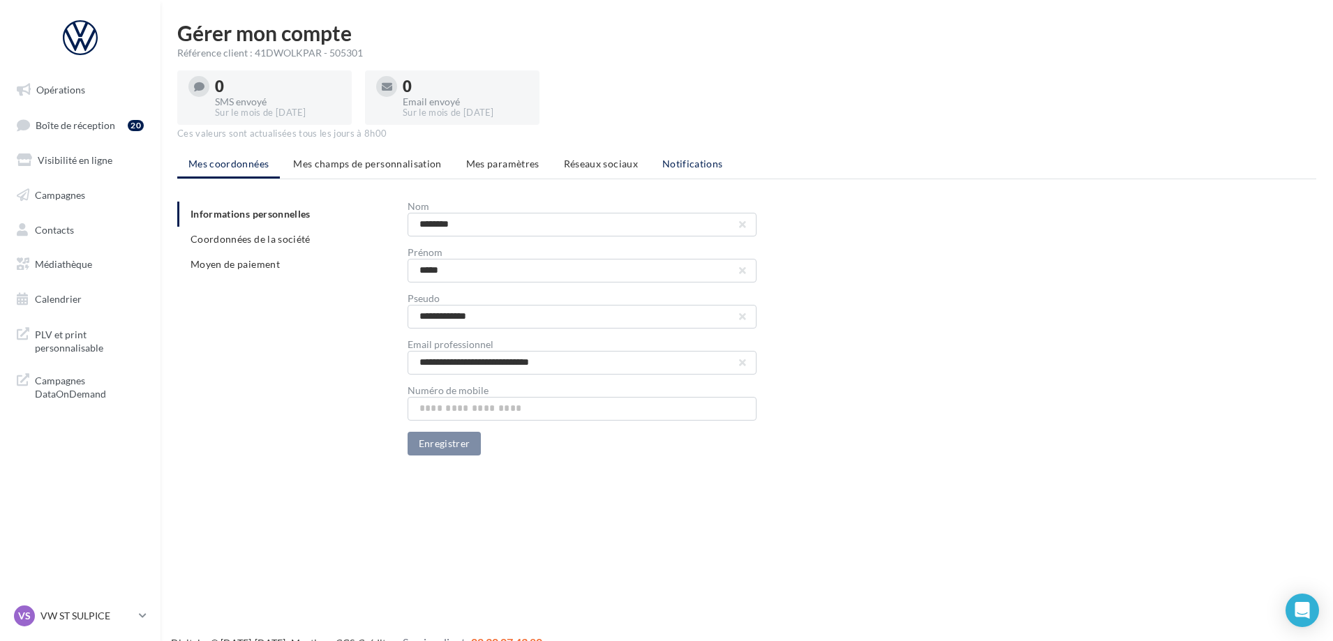  What do you see at coordinates (582, 253) in the screenshot?
I see `div: Prénom` at bounding box center [582, 253].